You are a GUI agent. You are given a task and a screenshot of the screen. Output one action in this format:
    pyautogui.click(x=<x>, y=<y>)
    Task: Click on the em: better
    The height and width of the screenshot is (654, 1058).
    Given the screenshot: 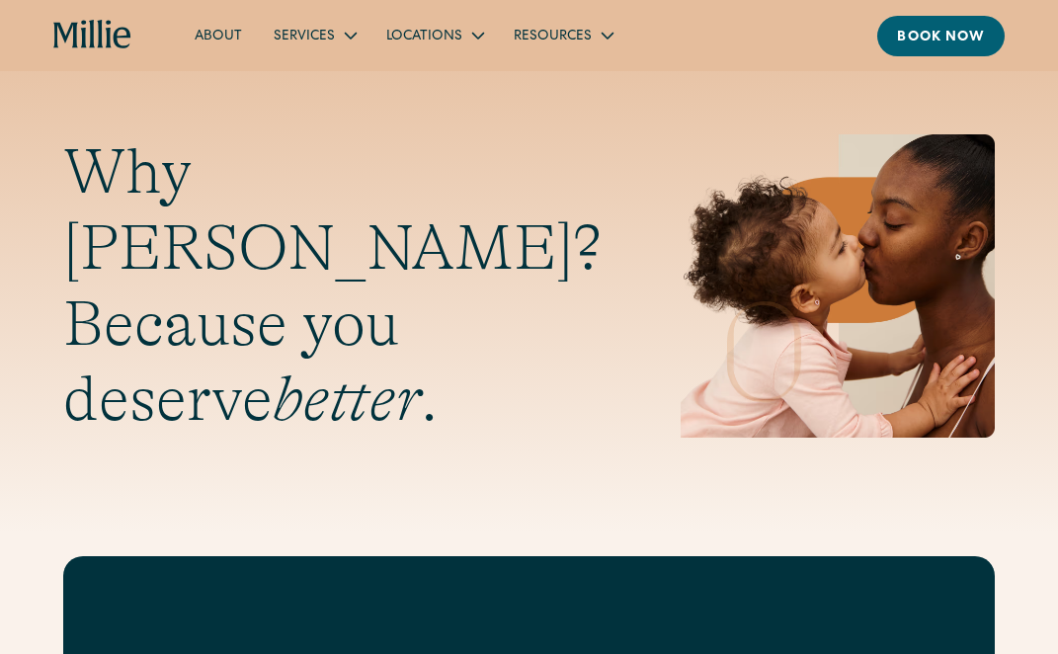 What is the action you would take?
    pyautogui.click(x=347, y=399)
    